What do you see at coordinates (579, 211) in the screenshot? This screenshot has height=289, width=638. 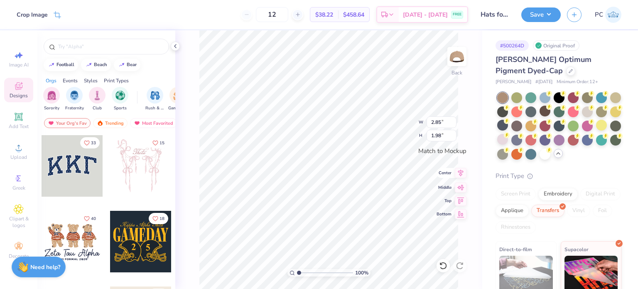 I see `div: Vinyl` at bounding box center [579, 211].